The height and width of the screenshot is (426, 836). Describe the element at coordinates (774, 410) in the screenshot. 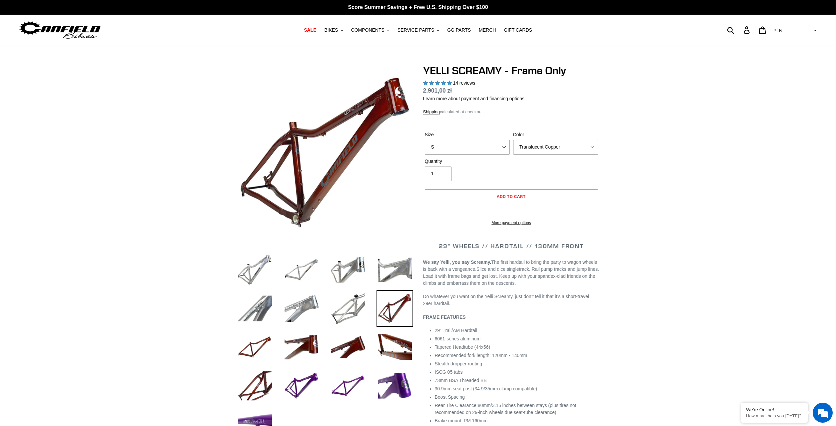

I see `div: We're Online!` at that location.